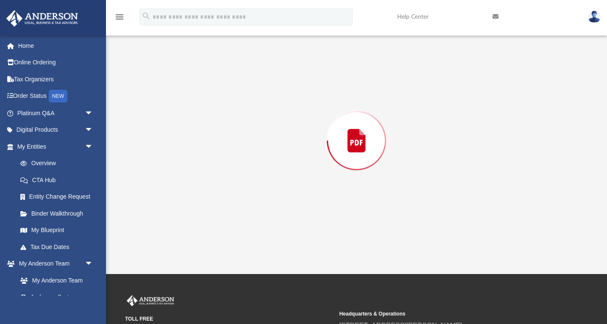 This screenshot has width=607, height=324. I want to click on a: Tax Due Dates, so click(59, 247).